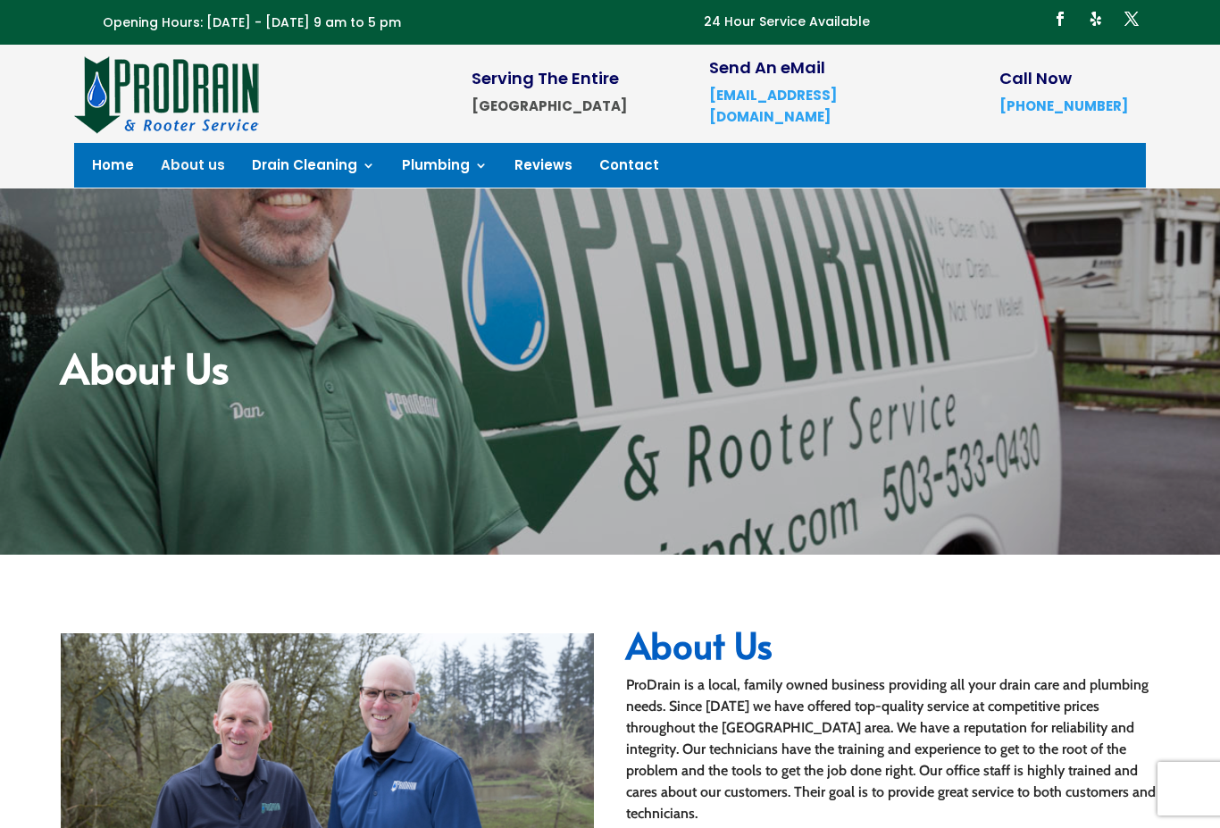  I want to click on span: Serving The Entire, so click(545, 78).